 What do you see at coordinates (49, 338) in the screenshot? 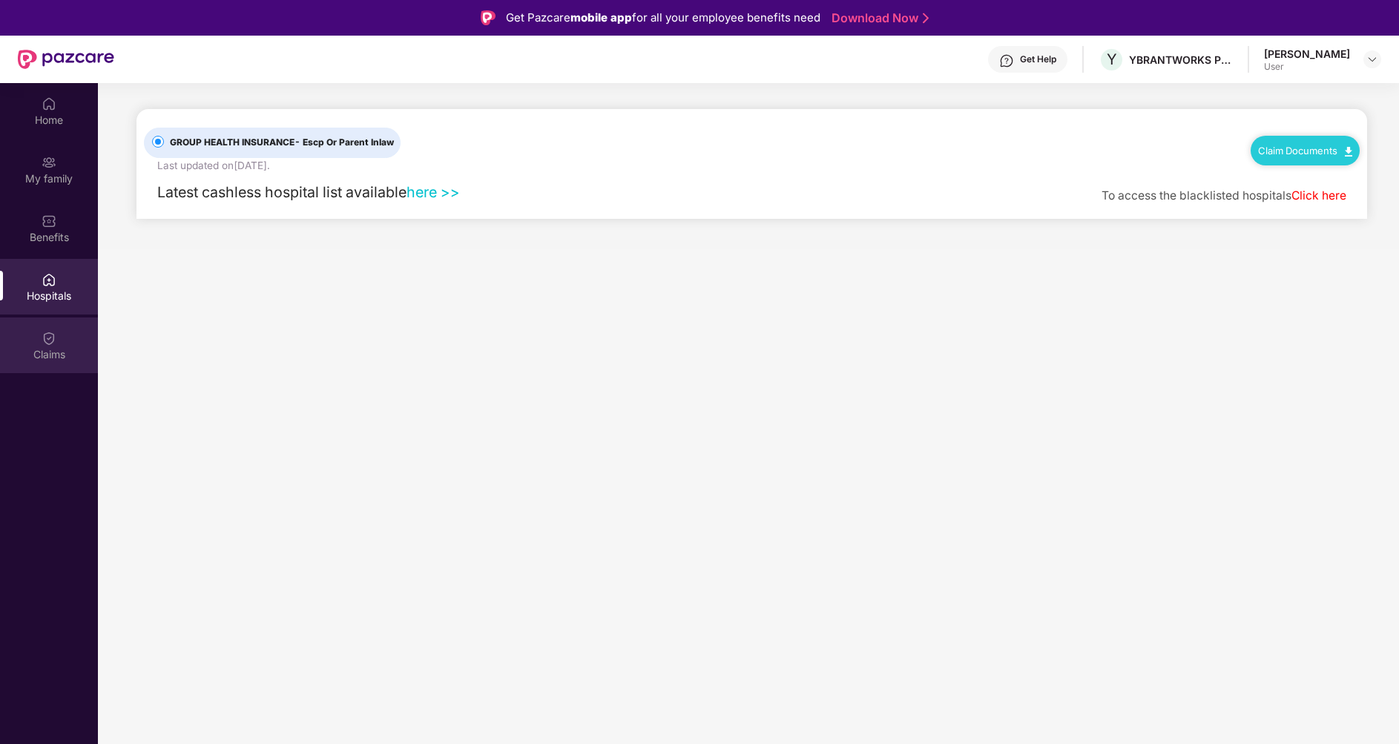
I see `img: svg+xml;base64,PHN2ZyBpZD0iQ2xhaW0iIHhtbG5zPSJodHRwOi8vd3d3LnczLm9yZy8yMDAwL3N2ZyIgd2lkdGg9IjIwIi...` at bounding box center [49, 338].